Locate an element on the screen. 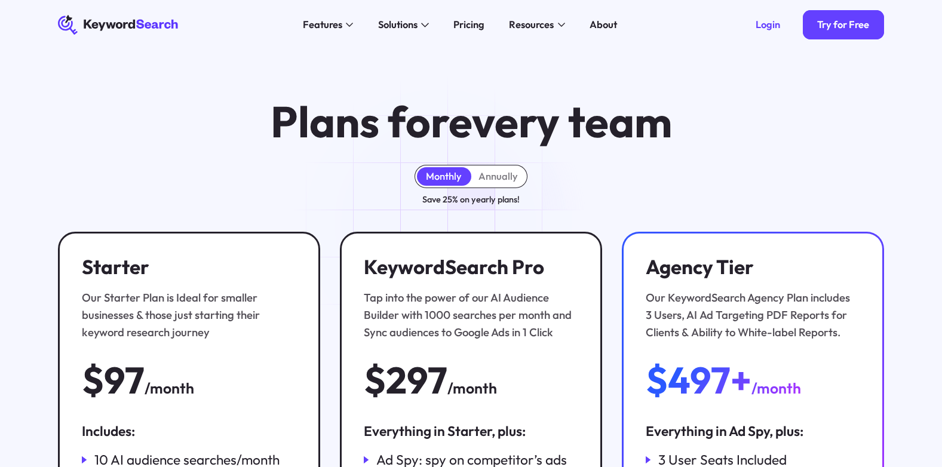 The image size is (942, 467). h3: Starter is located at coordinates (186, 267).